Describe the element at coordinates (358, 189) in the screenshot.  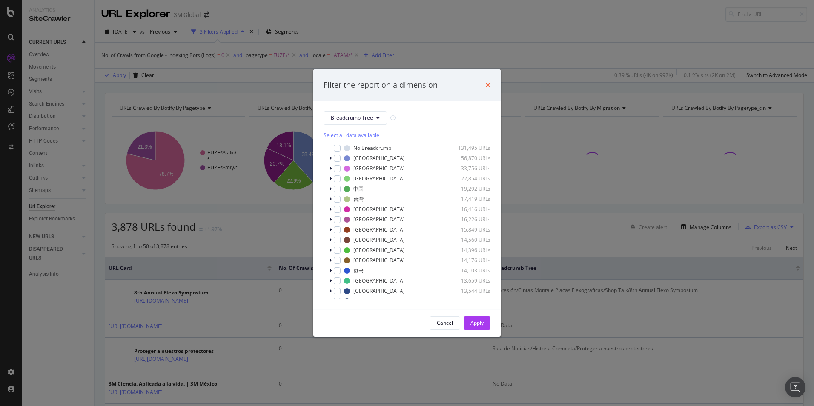
I see `div: 中国` at that location.